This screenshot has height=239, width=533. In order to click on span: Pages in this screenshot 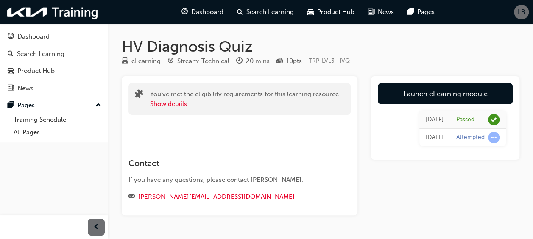, I will do `click(426, 12)`.